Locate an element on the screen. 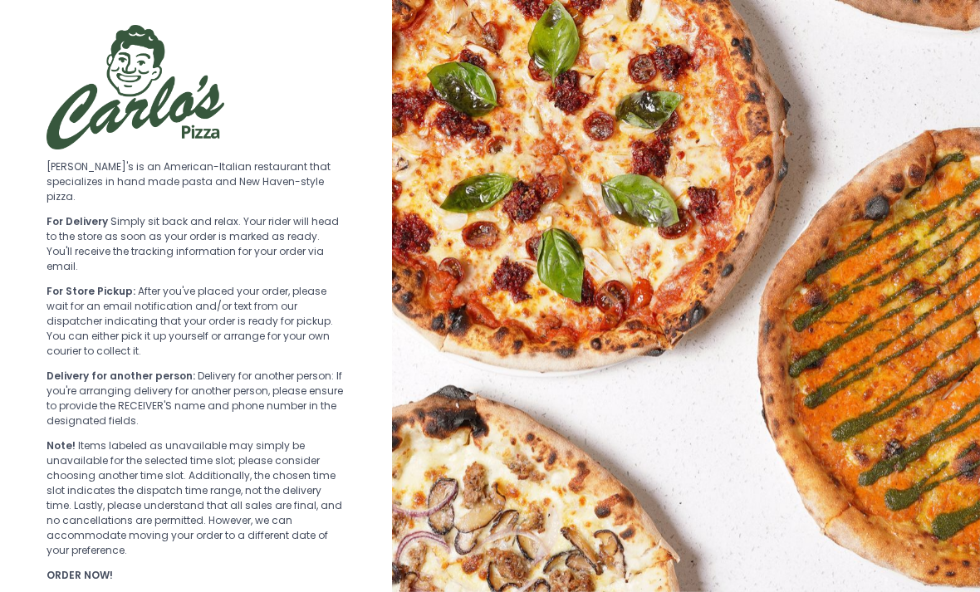 Image resolution: width=980 pixels, height=592 pixels. div: ORDER NOW! is located at coordinates (196, 575).